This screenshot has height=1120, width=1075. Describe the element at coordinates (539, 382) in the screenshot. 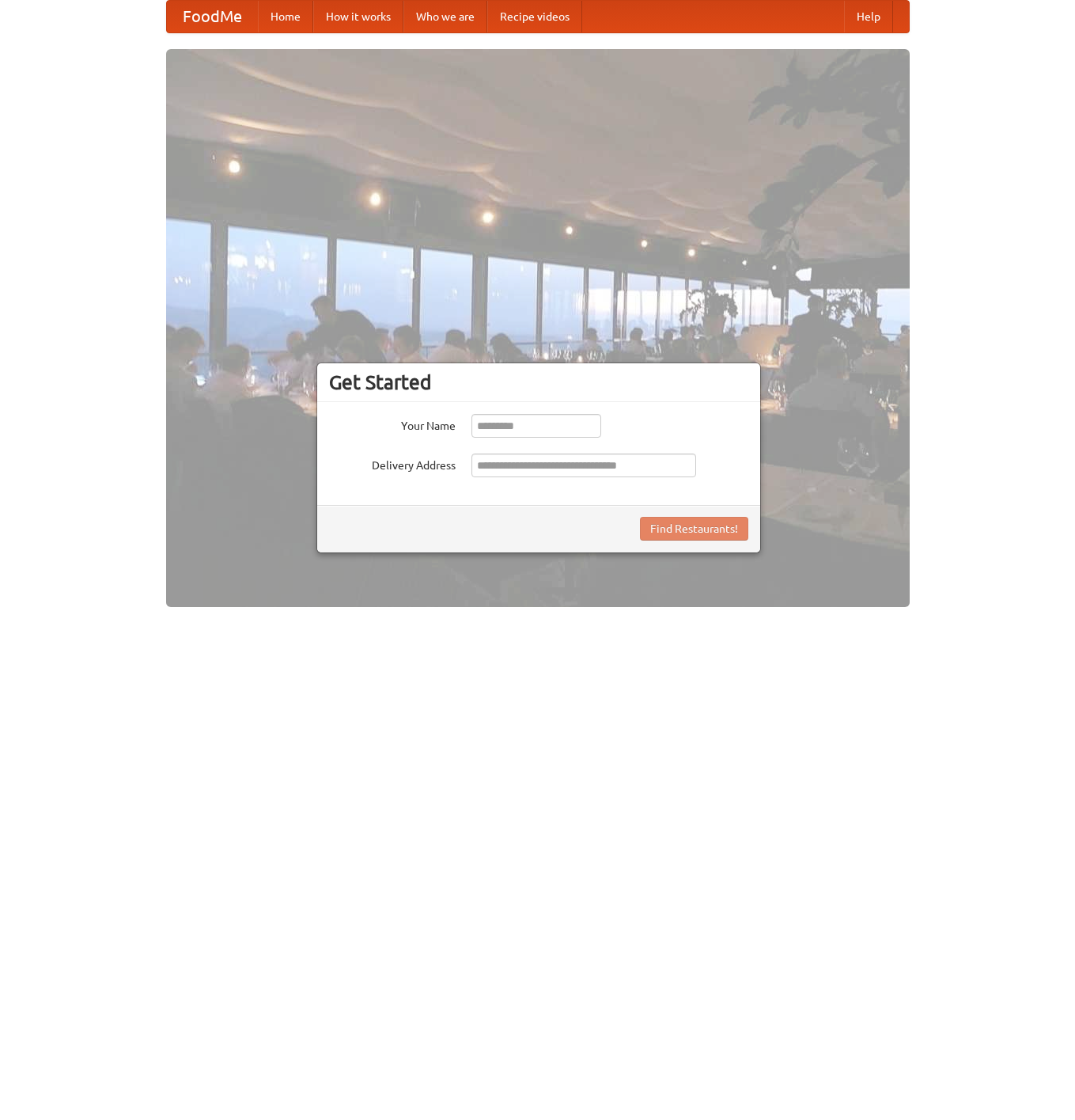

I see `h3: Get Started` at that location.